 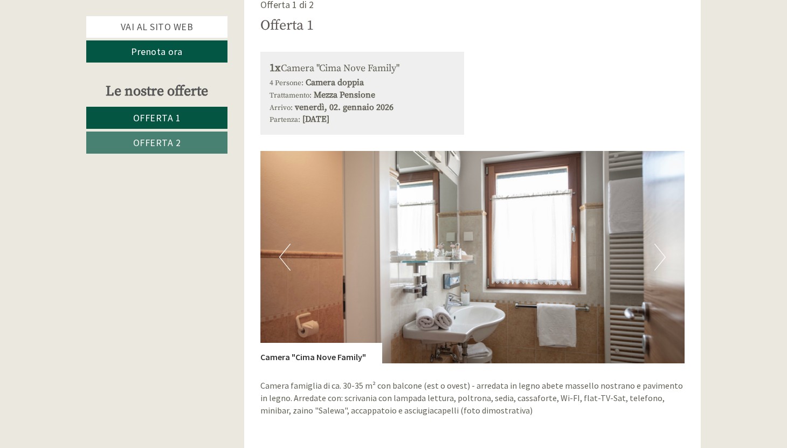 I want to click on a: Prenota ora, so click(x=157, y=51).